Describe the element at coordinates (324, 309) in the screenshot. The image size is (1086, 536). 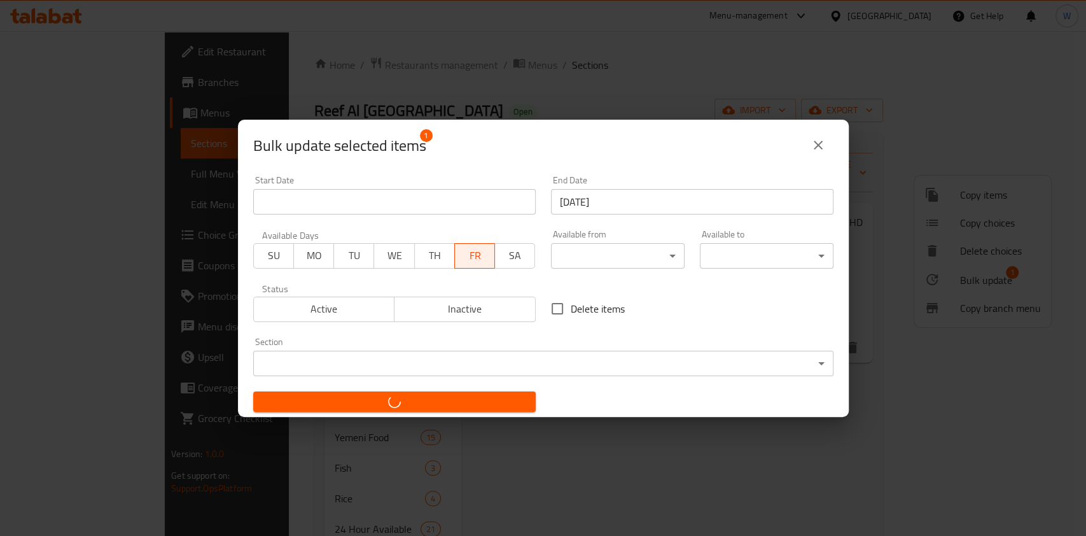
I see `span: Active` at that location.